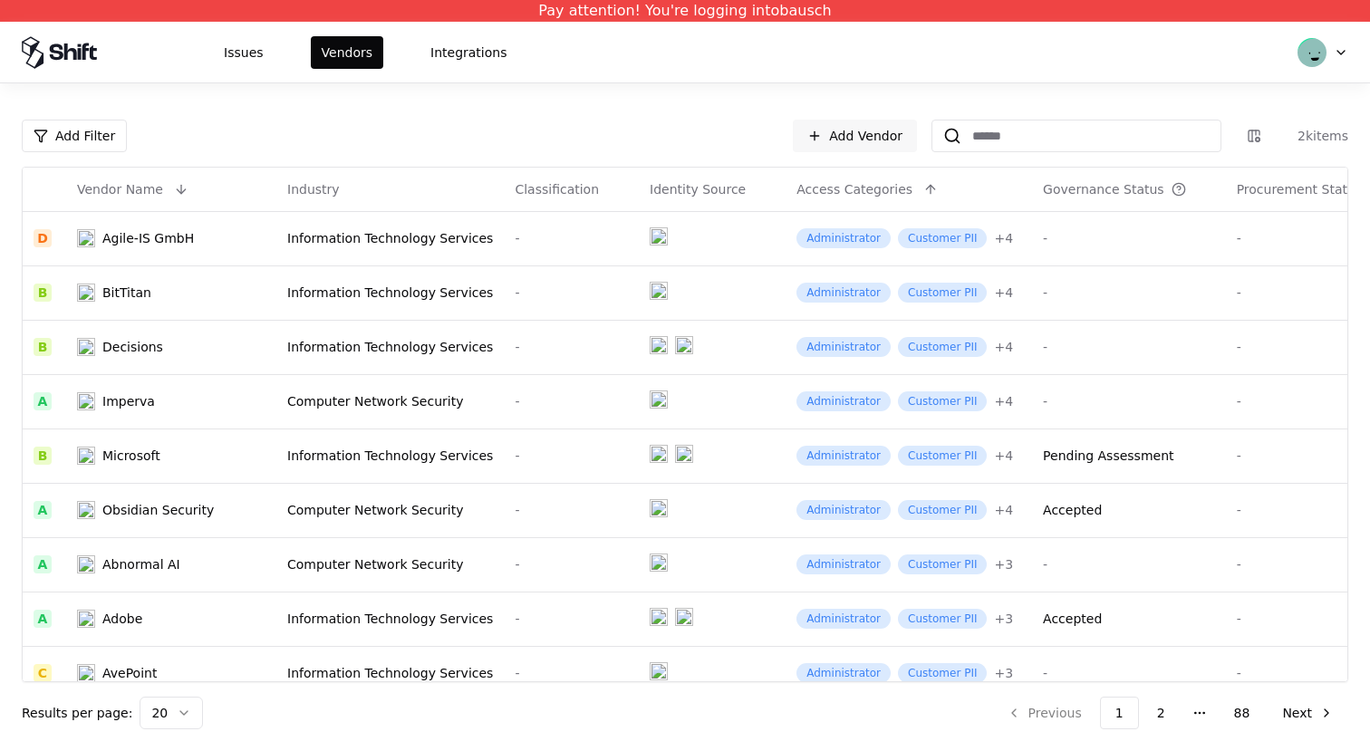 The image size is (1370, 751). What do you see at coordinates (1072, 510) in the screenshot?
I see `div: Accepted` at bounding box center [1072, 510].